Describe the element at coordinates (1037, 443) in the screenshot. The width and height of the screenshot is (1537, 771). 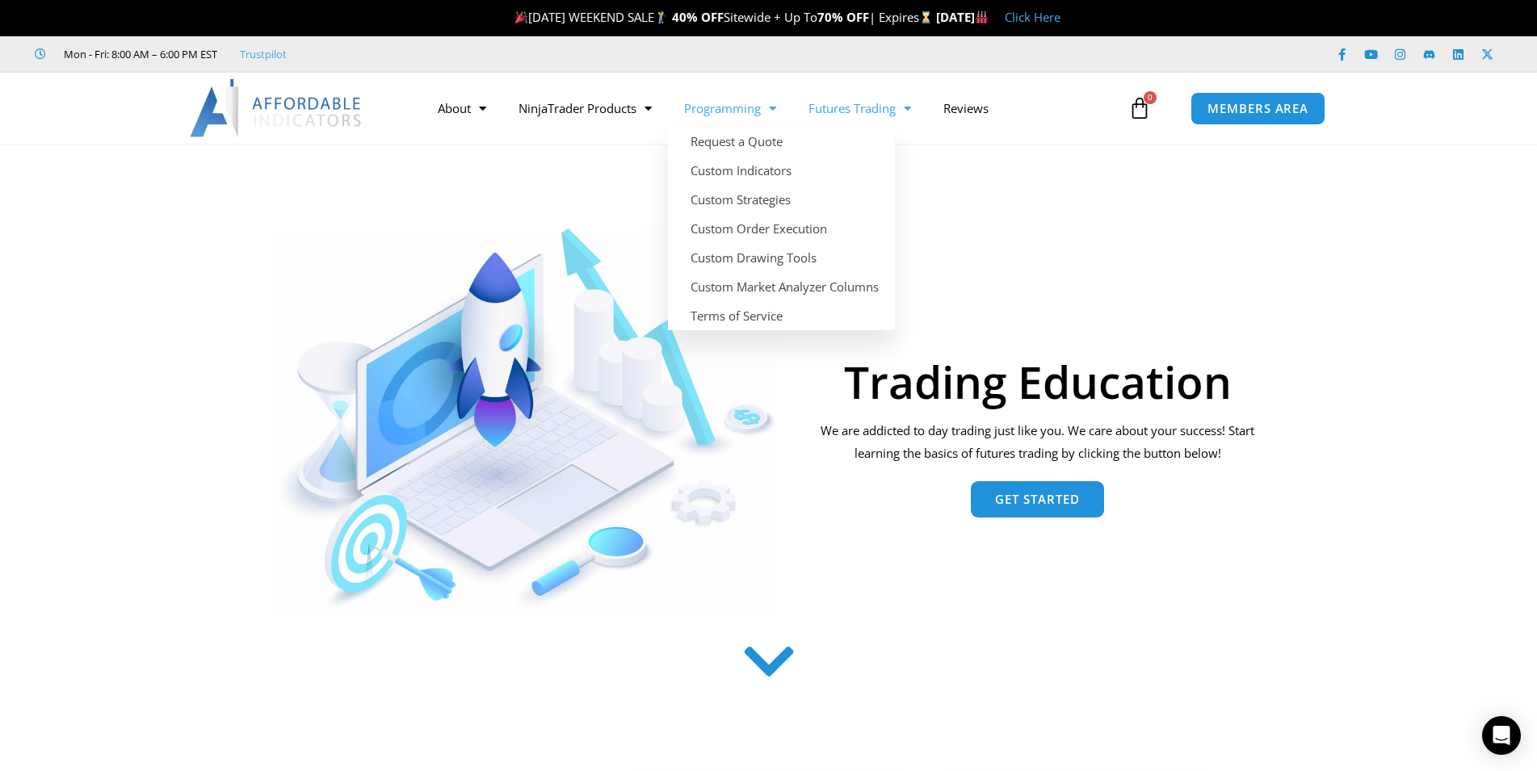
I see `p: We are addicted to day trading just like you. We care about your success! Start learning the basi...` at that location.